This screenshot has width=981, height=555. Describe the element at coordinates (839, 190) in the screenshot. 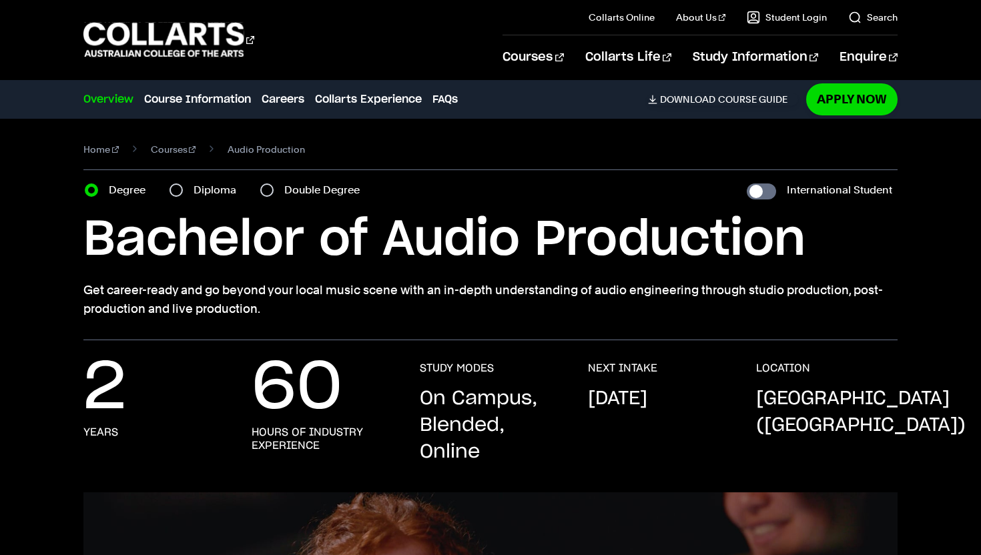

I see `label: International Student` at that location.